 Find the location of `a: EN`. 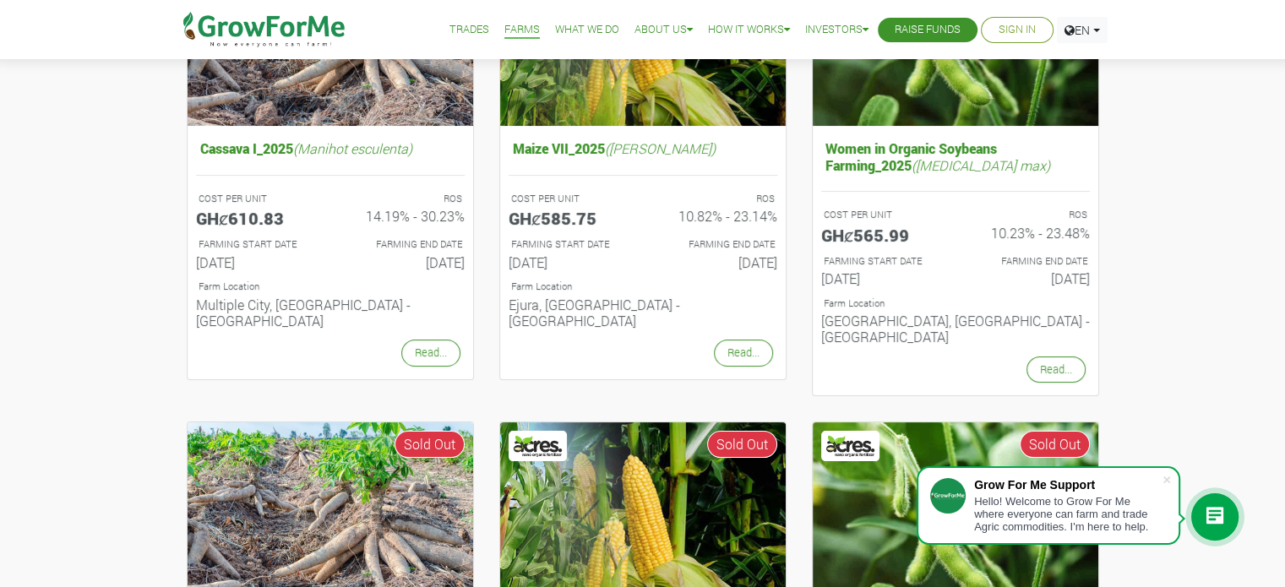

a: EN is located at coordinates (1082, 30).